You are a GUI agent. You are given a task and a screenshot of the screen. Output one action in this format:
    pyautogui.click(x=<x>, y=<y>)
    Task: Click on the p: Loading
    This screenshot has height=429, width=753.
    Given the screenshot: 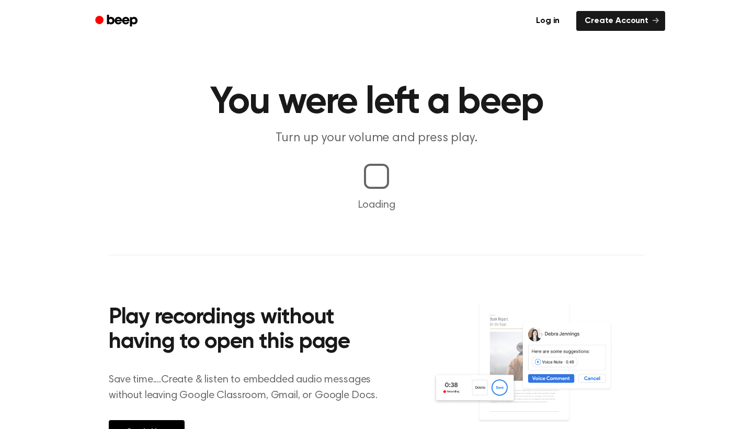 What is the action you would take?
    pyautogui.click(x=377, y=205)
    